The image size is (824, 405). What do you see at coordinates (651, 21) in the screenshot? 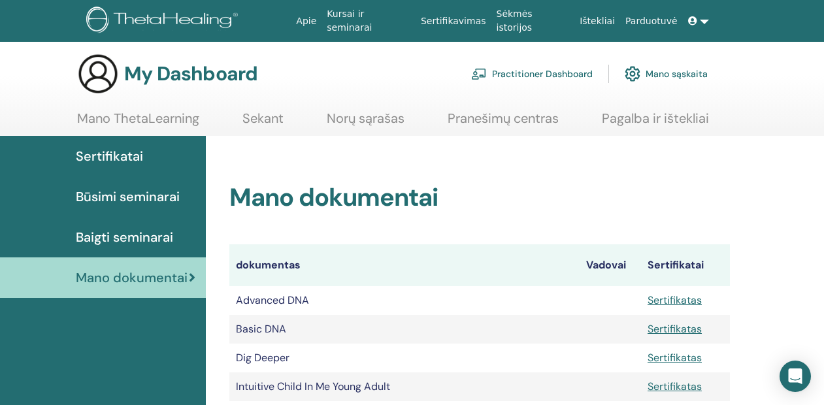
I see `a: Parduotuvė` at bounding box center [651, 21].